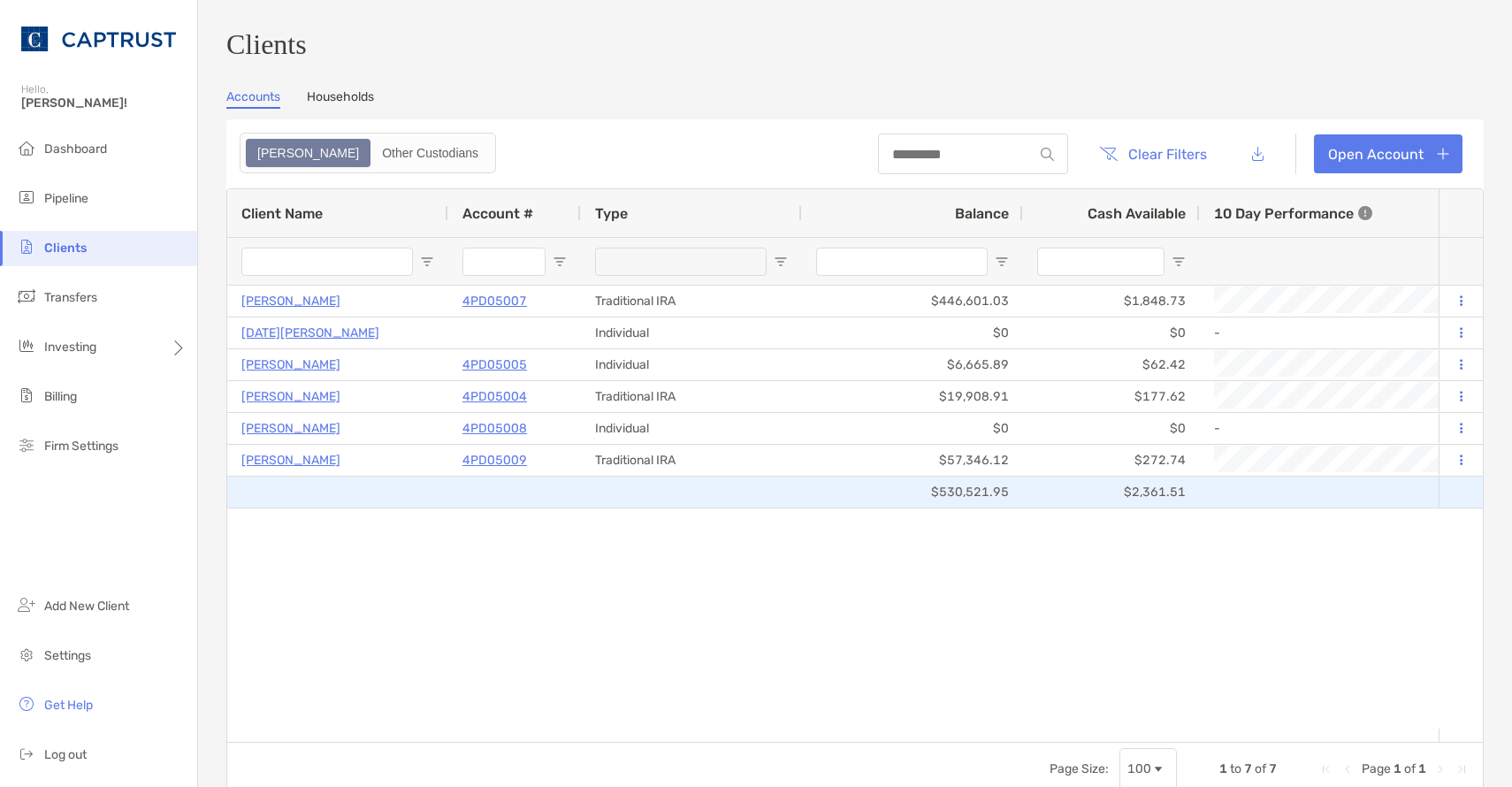 The height and width of the screenshot is (787, 1512). I want to click on span: to, so click(1235, 768).